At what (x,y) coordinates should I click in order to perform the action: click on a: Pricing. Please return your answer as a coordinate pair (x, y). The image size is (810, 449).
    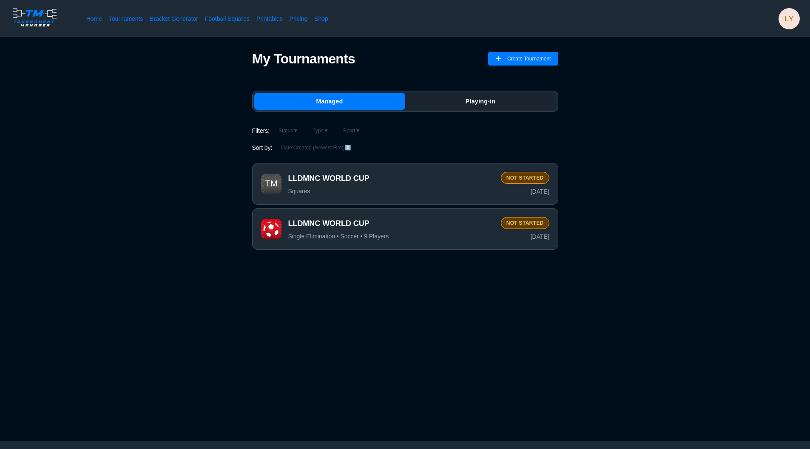
    Looking at the image, I should click on (299, 19).